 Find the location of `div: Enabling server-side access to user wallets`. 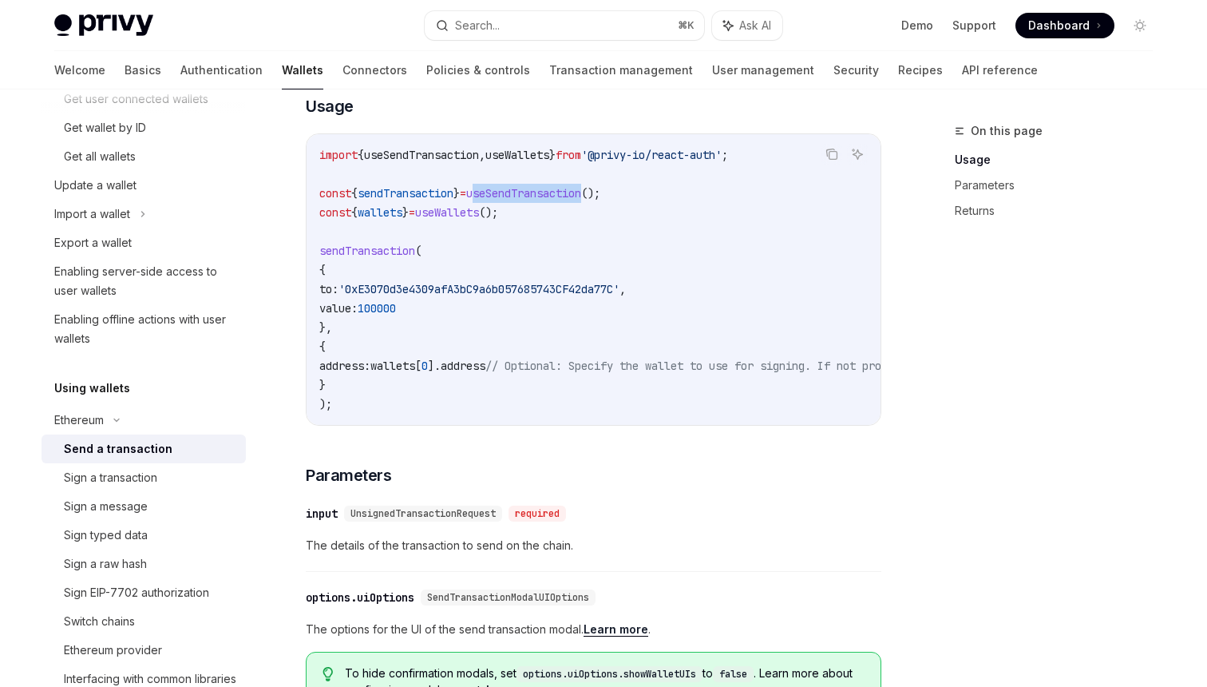

div: Enabling server-side access to user wallets is located at coordinates (145, 281).